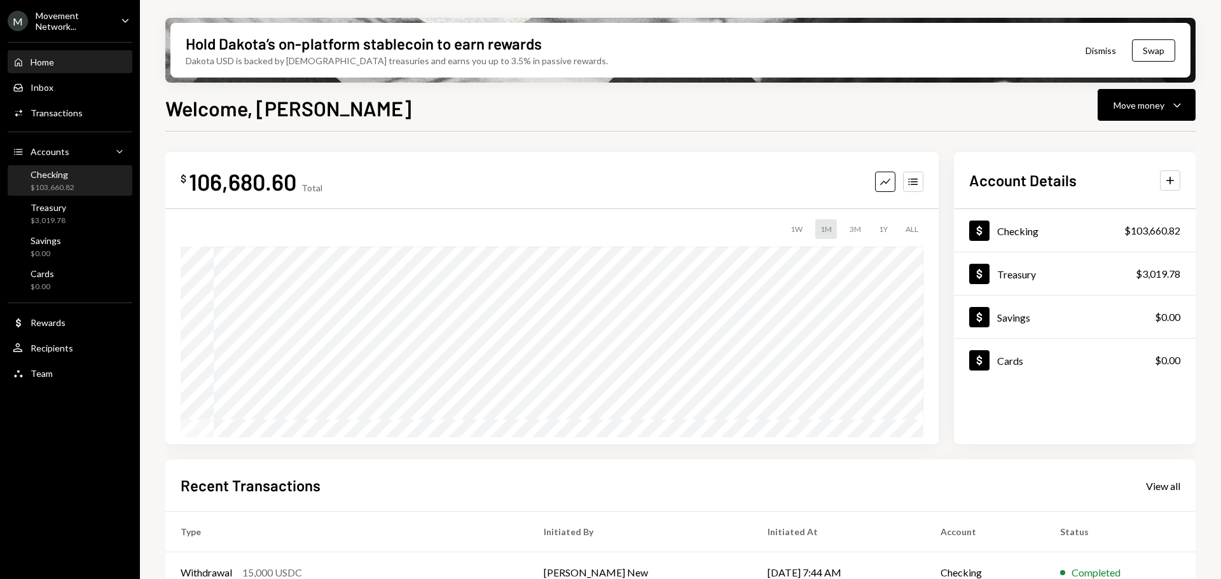 Image resolution: width=1221 pixels, height=579 pixels. What do you see at coordinates (70, 373) in the screenshot?
I see `a: Team` at bounding box center [70, 373].